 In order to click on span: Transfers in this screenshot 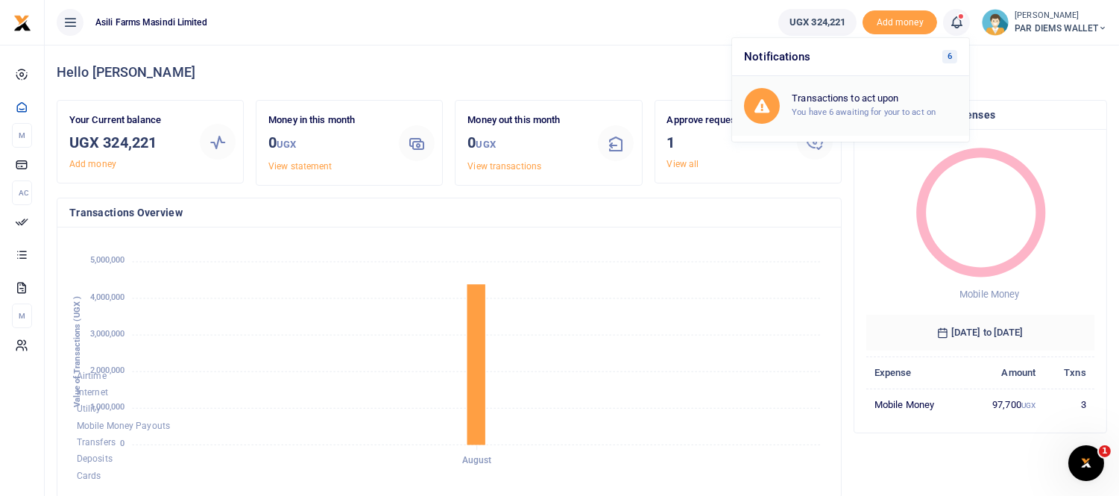, I will do `click(96, 442)`.